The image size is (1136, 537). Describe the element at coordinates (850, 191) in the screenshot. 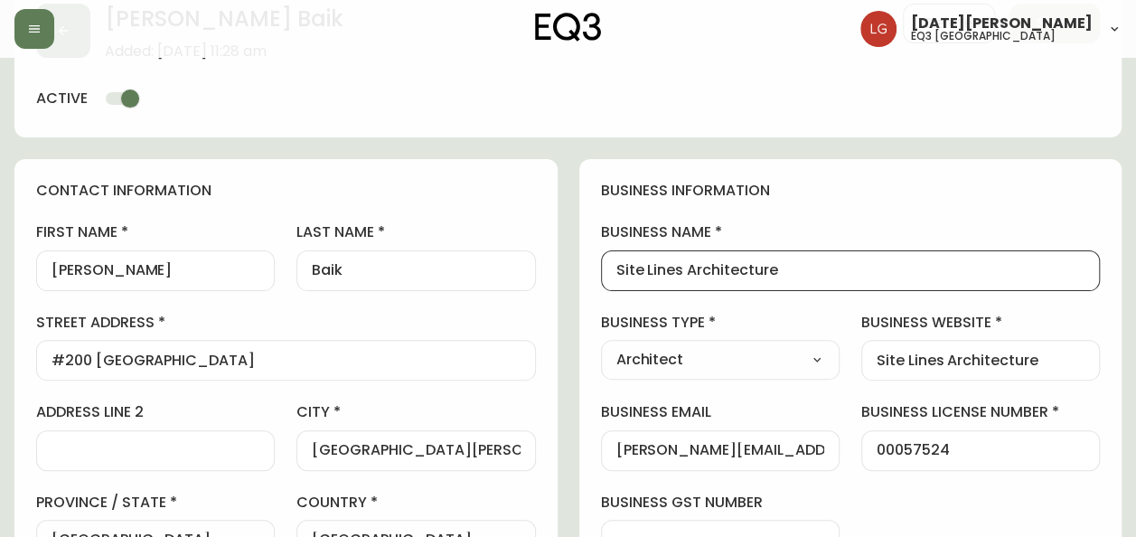

I see `h4: business information` at that location.